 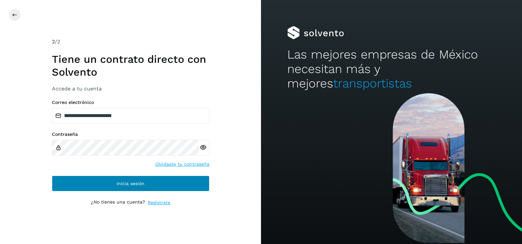 I want to click on a: Olvidaste tu contraseña, so click(x=182, y=164).